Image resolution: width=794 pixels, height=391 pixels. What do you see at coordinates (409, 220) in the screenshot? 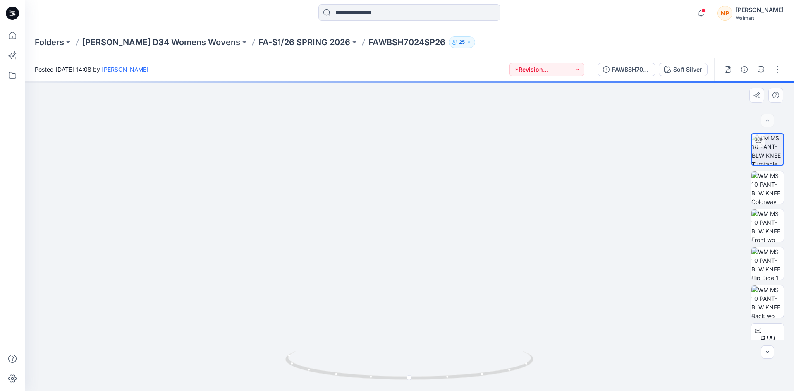
I see `img: eyJhbGciOiJIUzI1NiIsImtpZCI6IjAiLCJzbHQiOiJzZXMiLCJ0eXAiOiJKV1QifQ.eyJkYXRhIjp7InR5cGUiOiJzdG9yYW...` at bounding box center [409, 220].